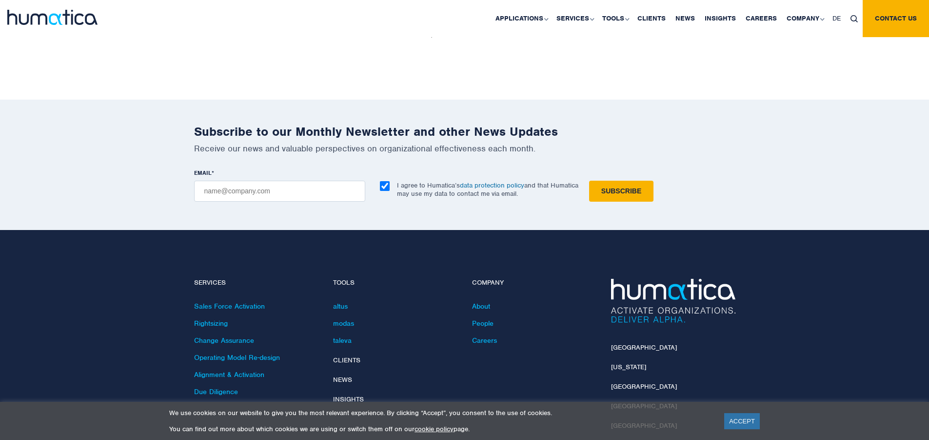 This screenshot has width=929, height=440. Describe the element at coordinates (488, 189) in the screenshot. I see `p: I agree to Humatica’s and that Humatica may use my data to contact me via email.` at that location.